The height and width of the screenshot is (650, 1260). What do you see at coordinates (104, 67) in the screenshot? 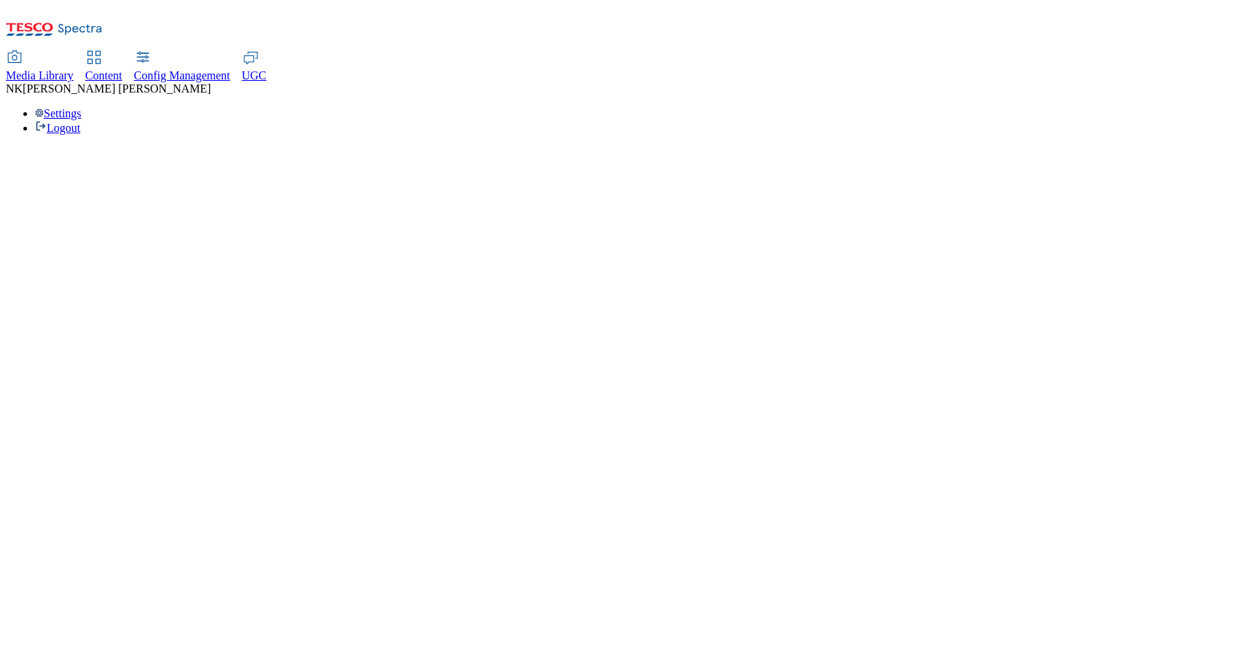
I see `a: Content` at bounding box center [104, 67].